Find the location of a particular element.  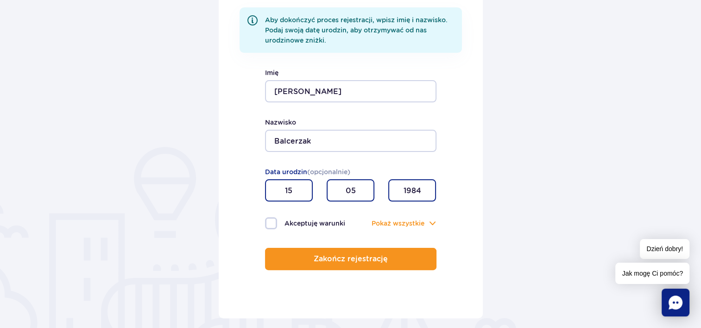

input: Wpisz swoje imię is located at coordinates (351, 91).